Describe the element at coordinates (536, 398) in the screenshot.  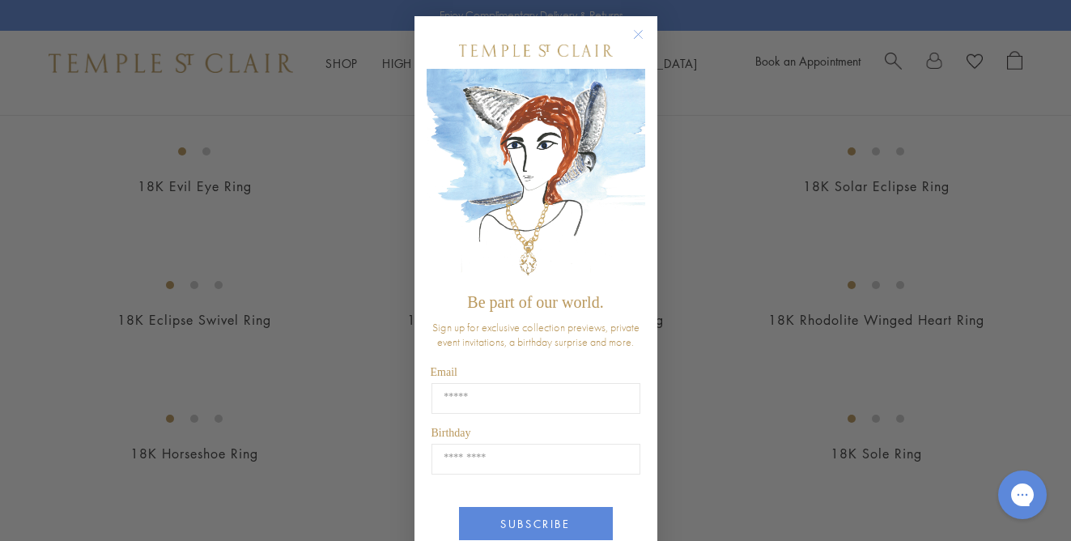
I see `input: Email` at that location.